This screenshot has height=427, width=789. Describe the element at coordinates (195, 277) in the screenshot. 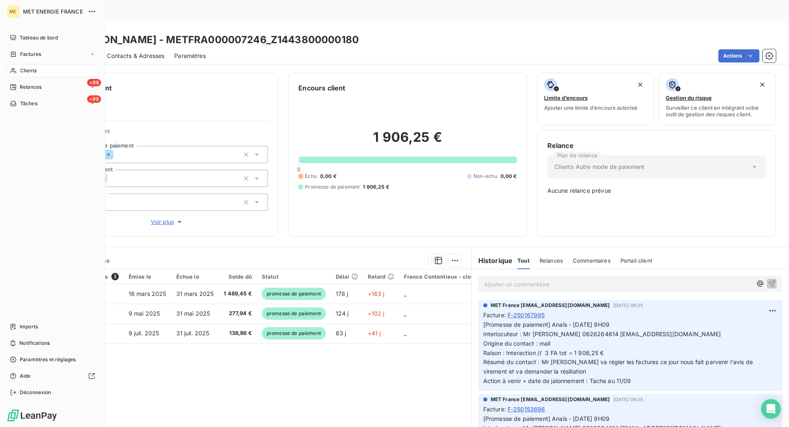

I see `div: Échue le` at that location.